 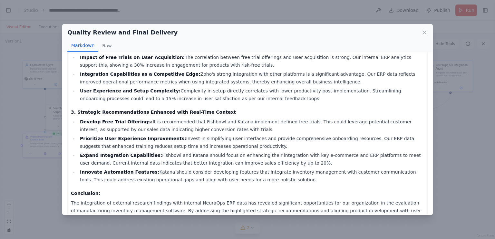 What do you see at coordinates (251, 159) in the screenshot?
I see `li: Fishbowl and Katana should focus on enhancing their integration with key e-commerce and ERP platf...` at bounding box center [251, 159].